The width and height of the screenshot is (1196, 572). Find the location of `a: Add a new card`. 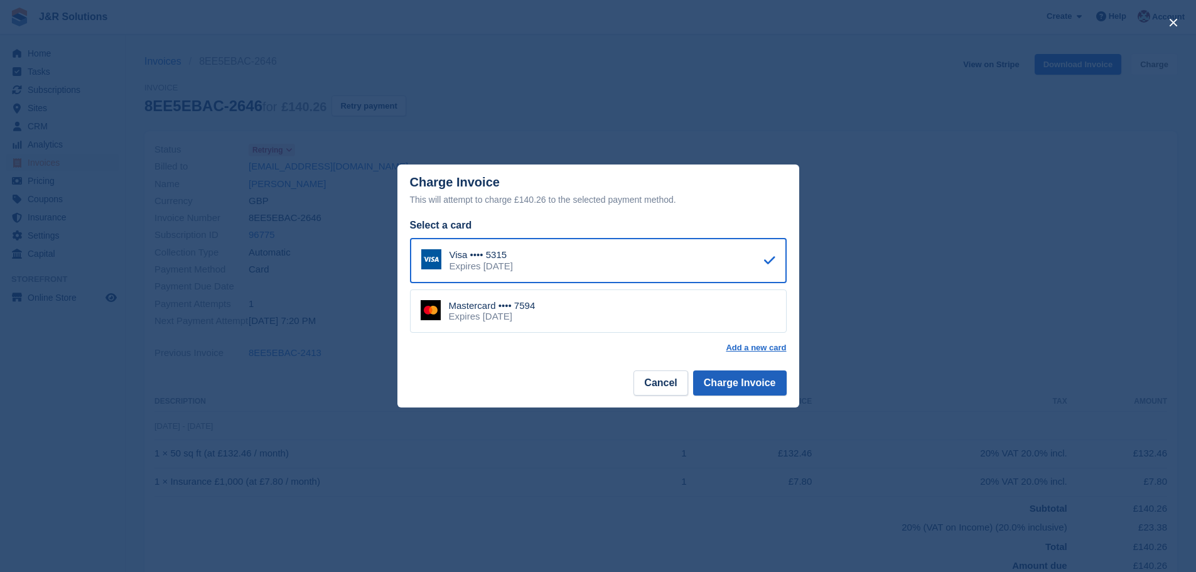

a: Add a new card is located at coordinates (756, 348).